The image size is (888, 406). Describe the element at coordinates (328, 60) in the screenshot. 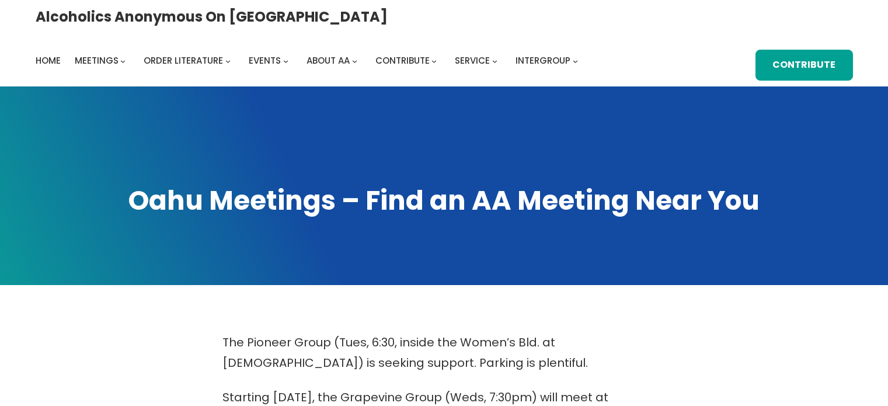

I see `span: About AA` at that location.